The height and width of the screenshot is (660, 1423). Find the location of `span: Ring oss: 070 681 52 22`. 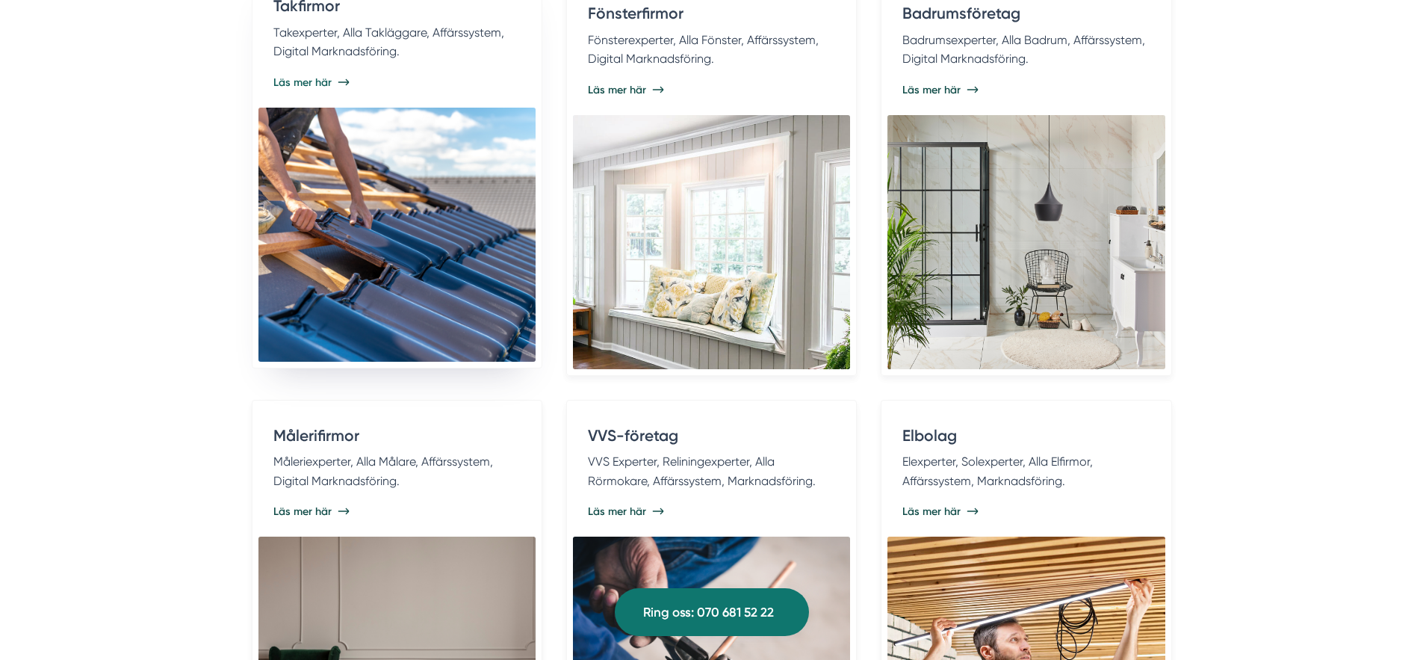

span: Ring oss: 070 681 52 22 is located at coordinates (708, 612).